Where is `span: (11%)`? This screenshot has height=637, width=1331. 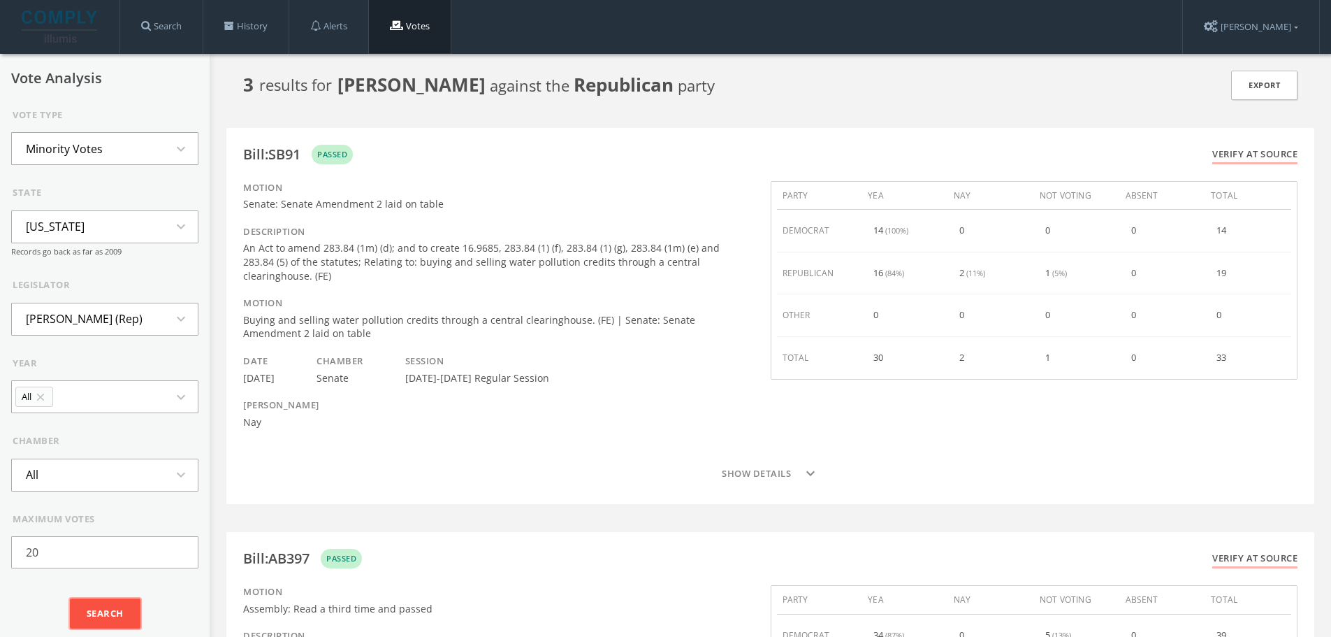 span: (11%) is located at coordinates (976, 273).